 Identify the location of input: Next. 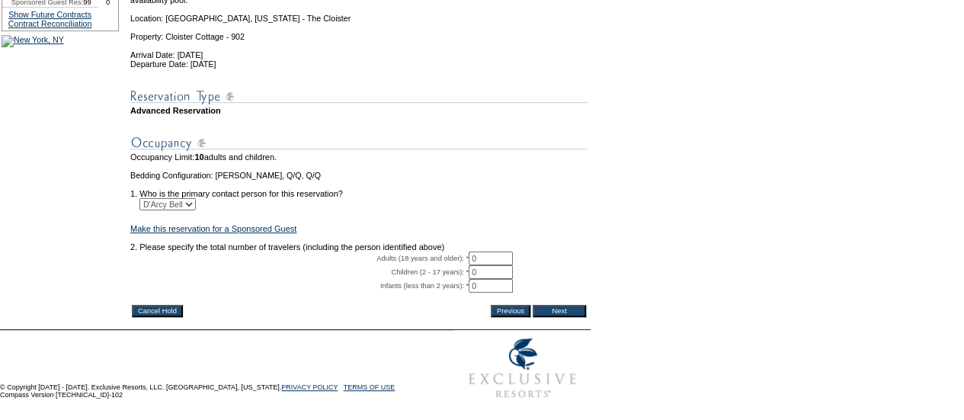
(559, 311).